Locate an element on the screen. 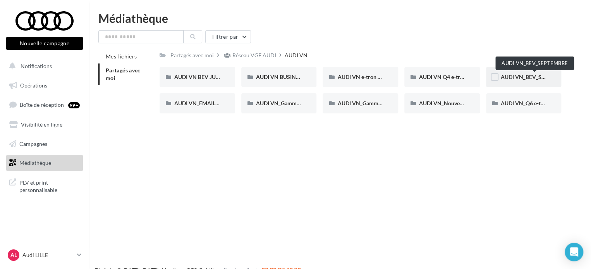  button: Nouvelle campagne is located at coordinates (45, 43).